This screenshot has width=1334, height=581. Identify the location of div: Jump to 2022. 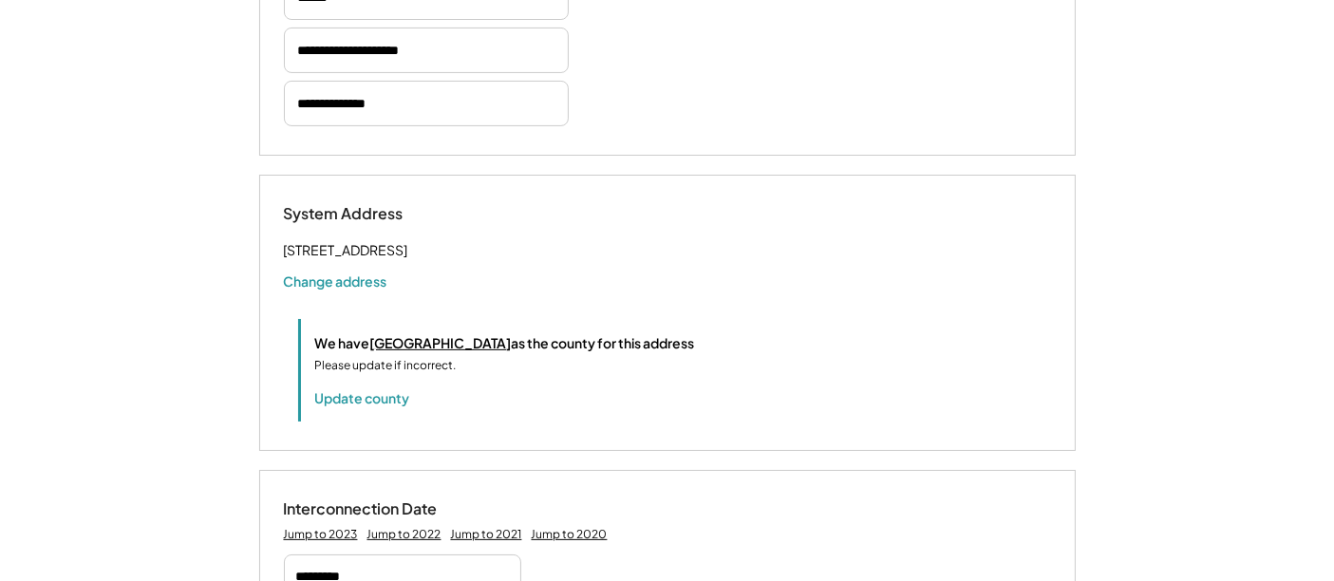
(404, 534).